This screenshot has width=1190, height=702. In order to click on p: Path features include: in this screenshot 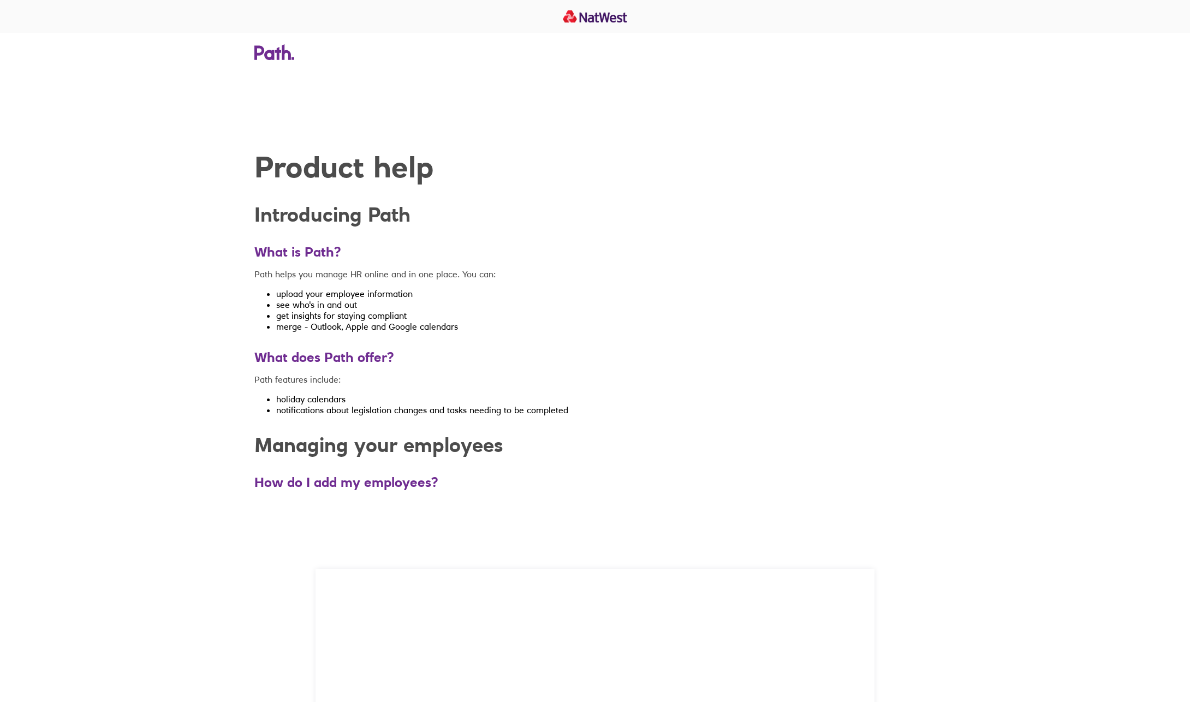, I will do `click(595, 379)`.